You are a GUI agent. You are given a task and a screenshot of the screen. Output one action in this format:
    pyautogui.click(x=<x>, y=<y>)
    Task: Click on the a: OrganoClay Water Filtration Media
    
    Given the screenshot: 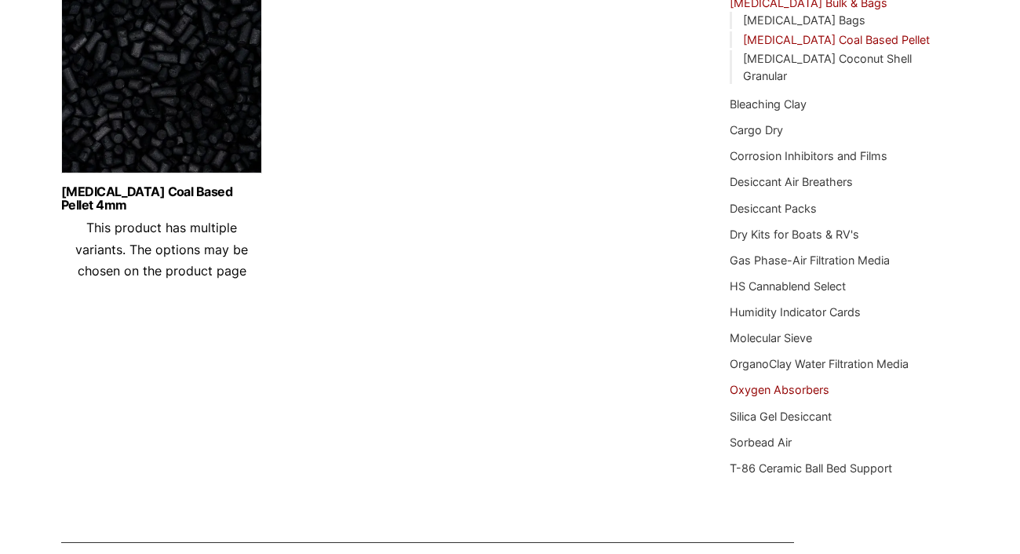 What is the action you would take?
    pyautogui.click(x=819, y=363)
    